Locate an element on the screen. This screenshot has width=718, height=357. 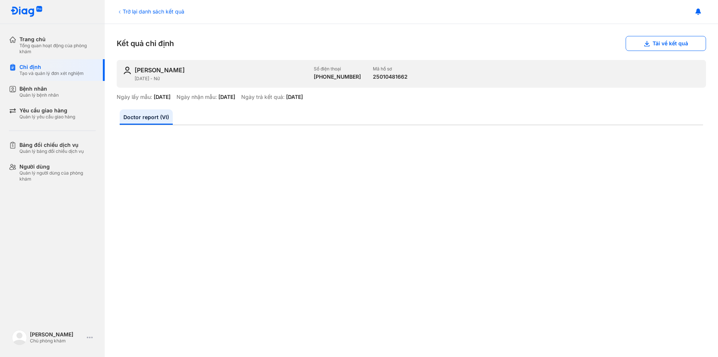
div: Số điện thoại is located at coordinates (338, 69).